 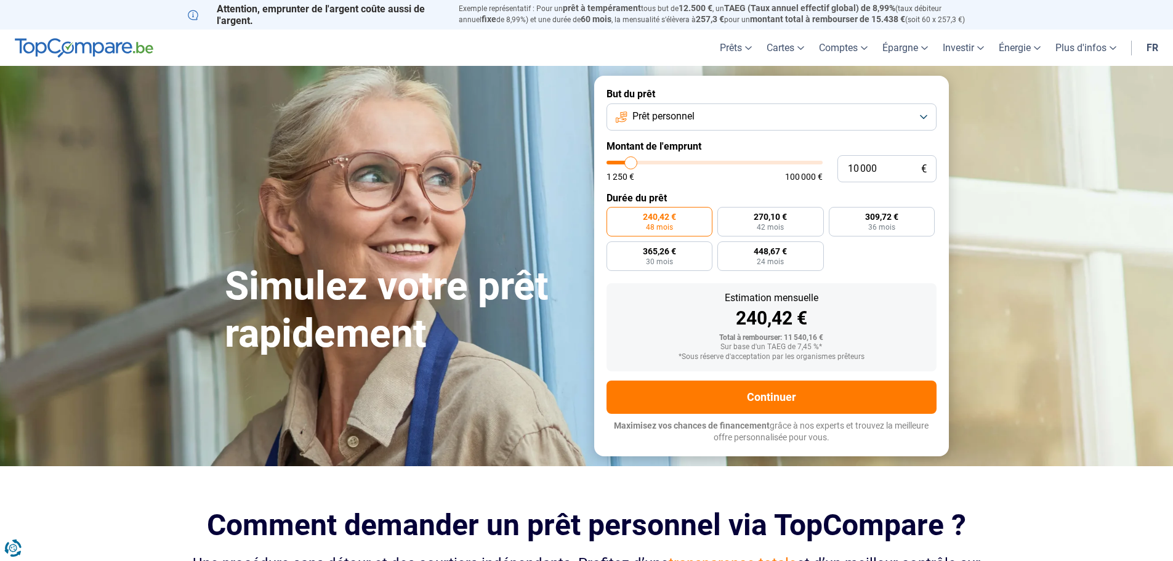 I want to click on h1: Simulez votre prêt rapidement, so click(x=402, y=310).